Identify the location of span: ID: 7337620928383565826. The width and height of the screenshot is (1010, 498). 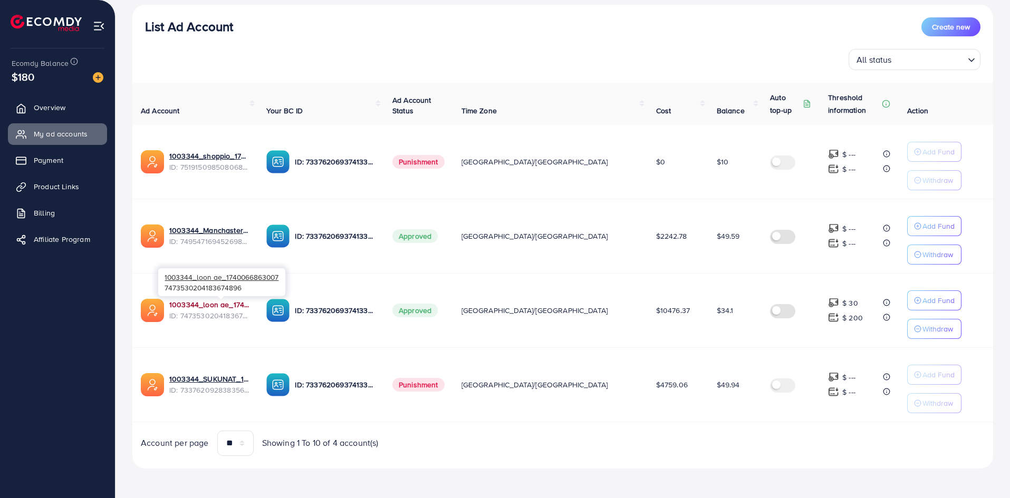
(209, 390).